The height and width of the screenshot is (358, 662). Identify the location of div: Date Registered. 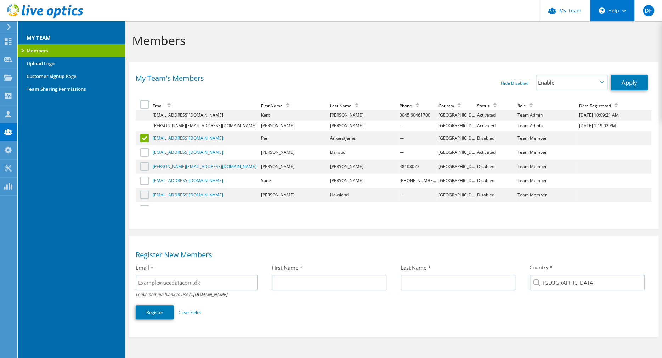
(600, 105).